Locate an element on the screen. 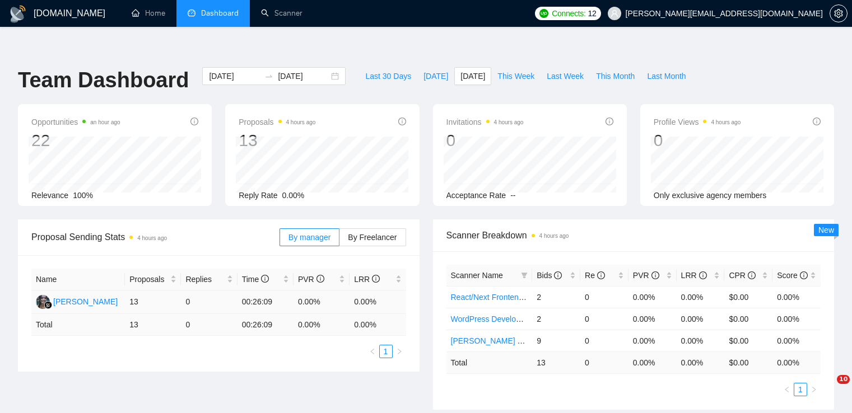 Image resolution: width=852 pixels, height=413 pixels. span: 0.00% is located at coordinates (293, 195).